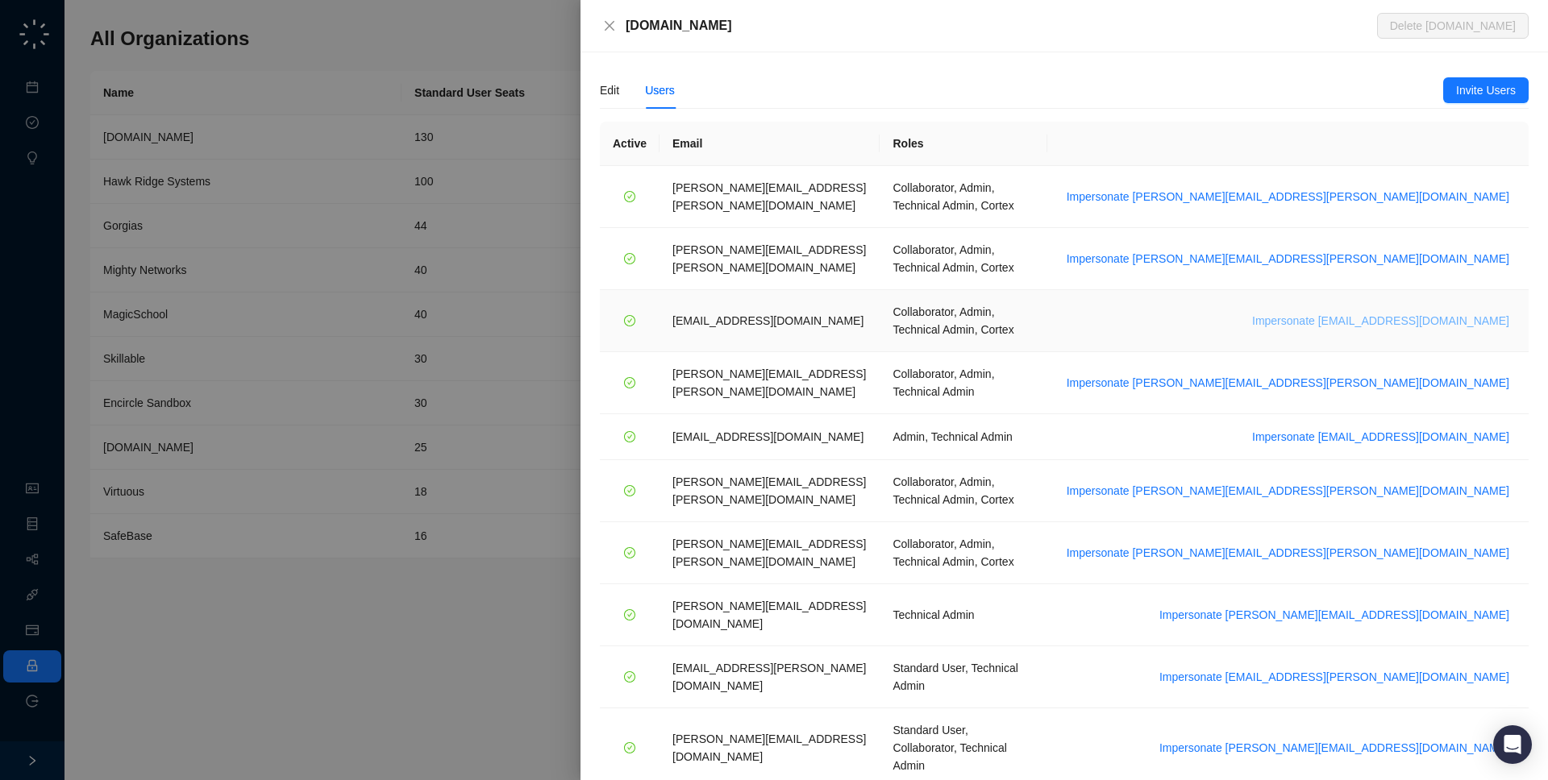 This screenshot has width=1548, height=780. What do you see at coordinates (963, 144) in the screenshot?
I see `th: Roles` at bounding box center [963, 144].